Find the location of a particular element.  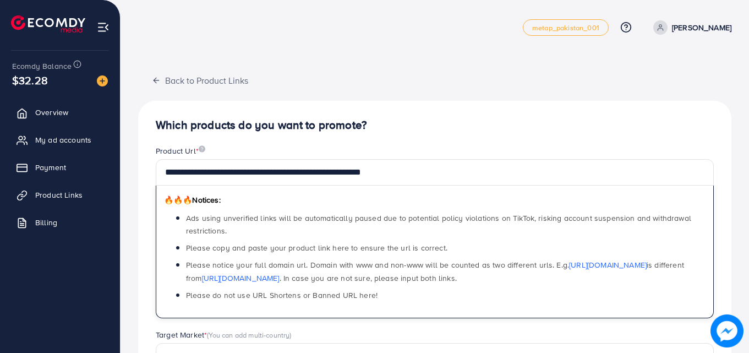

span: (You can add multi-country) is located at coordinates (249, 335).